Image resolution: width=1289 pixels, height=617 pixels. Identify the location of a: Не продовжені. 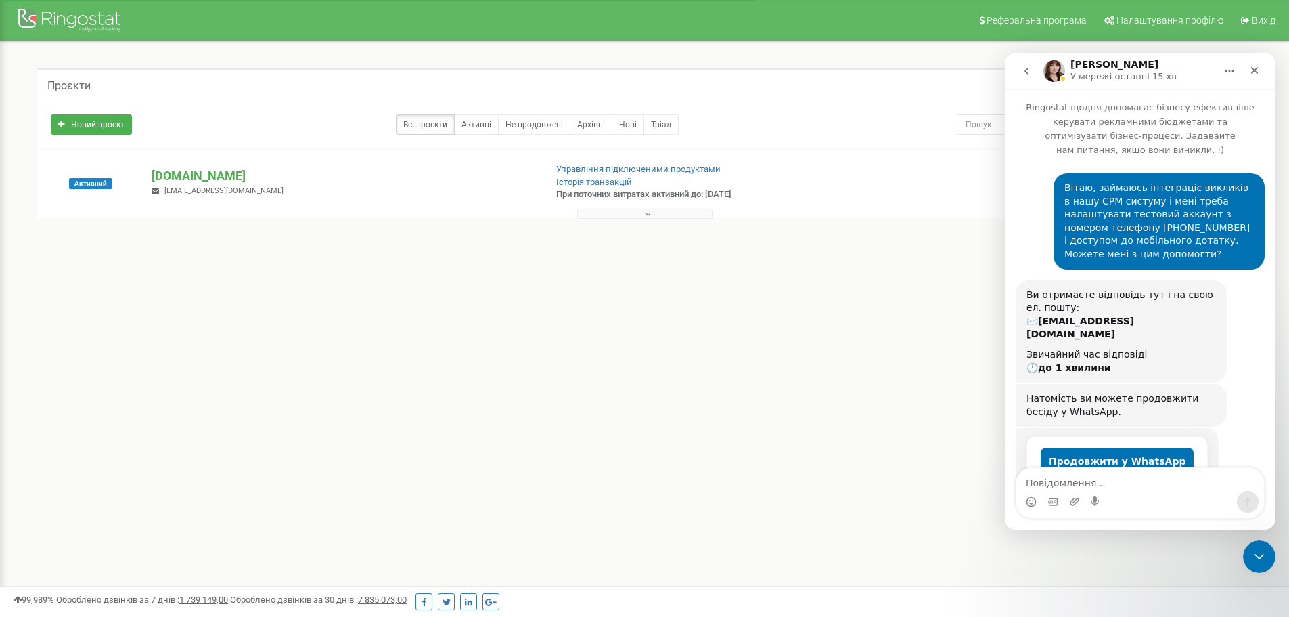
(534, 125).